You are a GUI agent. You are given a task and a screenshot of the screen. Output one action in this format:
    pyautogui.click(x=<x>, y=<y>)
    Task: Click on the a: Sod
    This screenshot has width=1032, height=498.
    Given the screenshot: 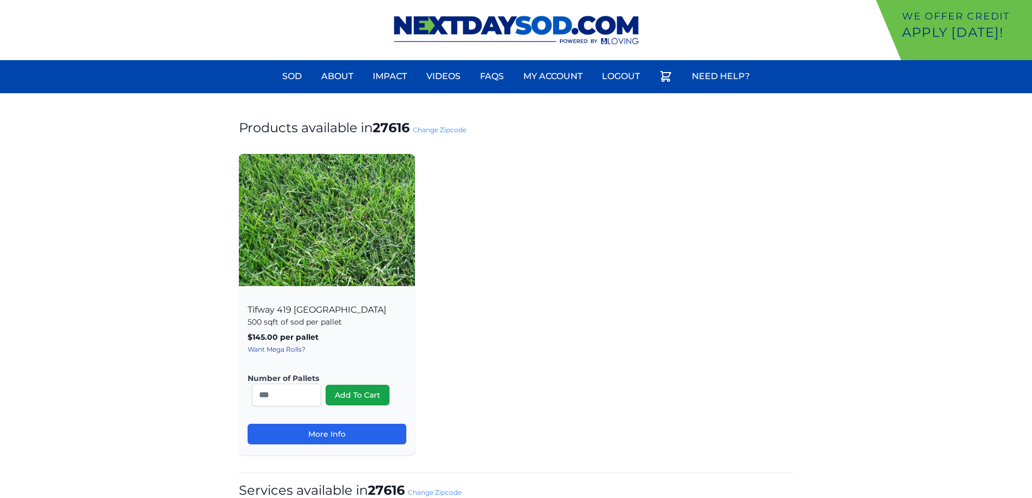 What is the action you would take?
    pyautogui.click(x=292, y=76)
    